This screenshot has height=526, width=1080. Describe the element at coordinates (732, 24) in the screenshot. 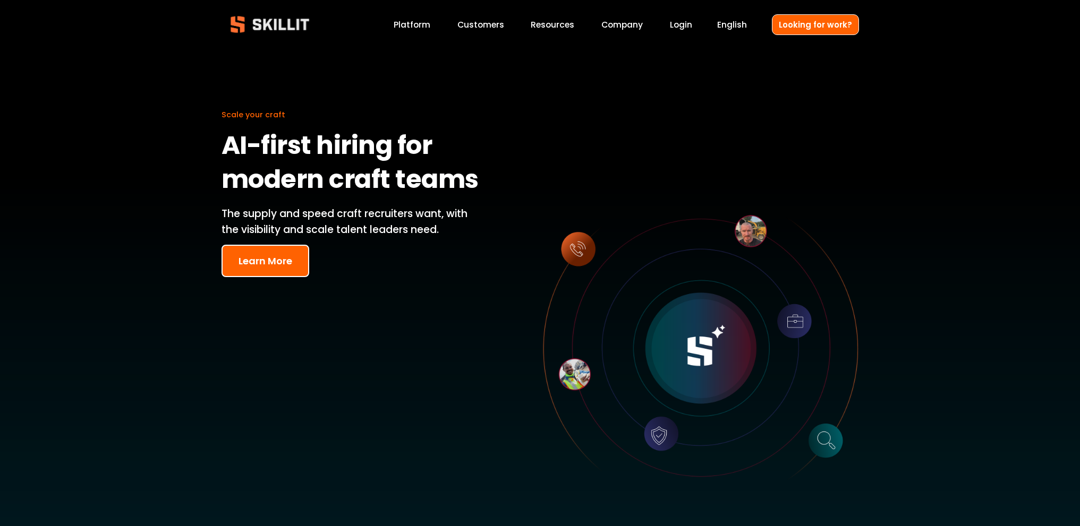

I see `span: English` at that location.